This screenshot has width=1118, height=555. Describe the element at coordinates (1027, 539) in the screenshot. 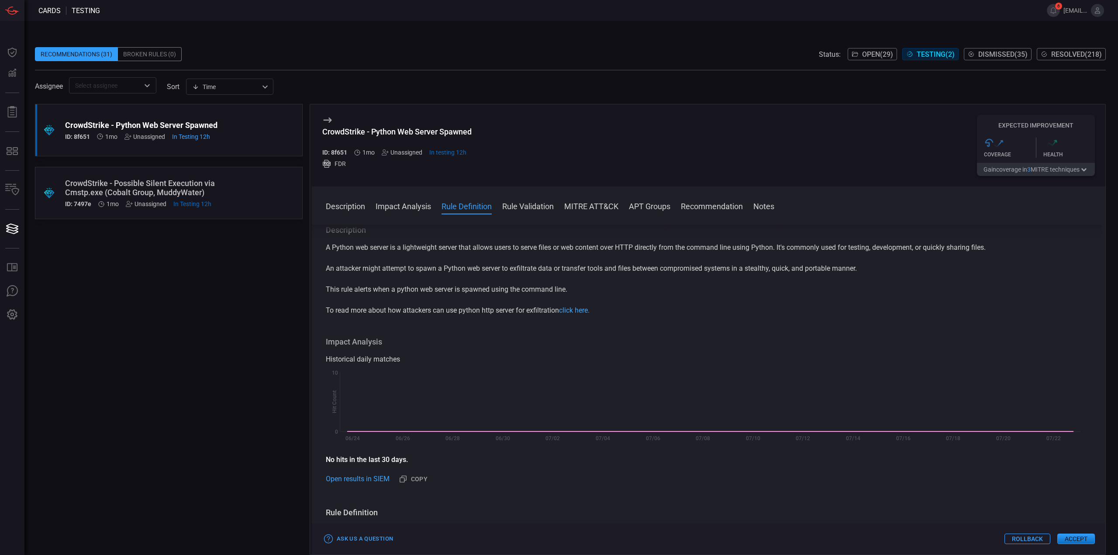

I see `button: Rollback` at that location.